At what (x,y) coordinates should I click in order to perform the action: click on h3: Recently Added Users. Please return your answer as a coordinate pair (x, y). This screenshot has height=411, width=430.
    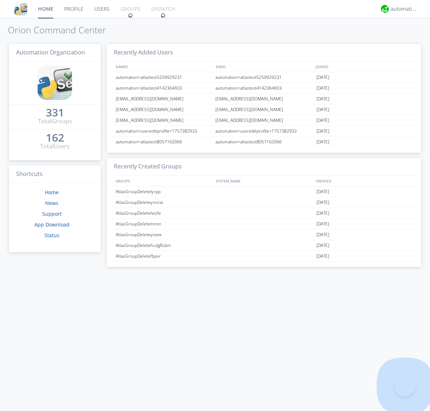
    Looking at the image, I should click on (264, 53).